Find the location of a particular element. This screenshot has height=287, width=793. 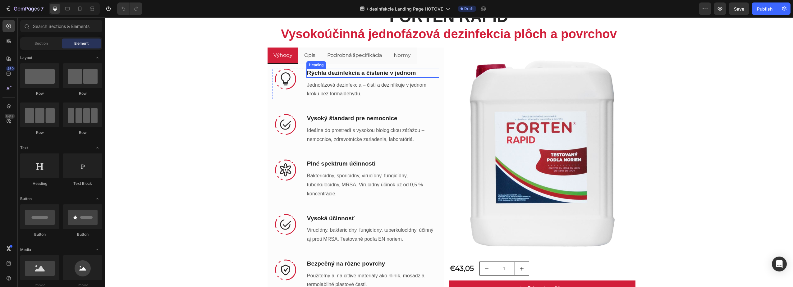

div: Beta is located at coordinates (10, 116).